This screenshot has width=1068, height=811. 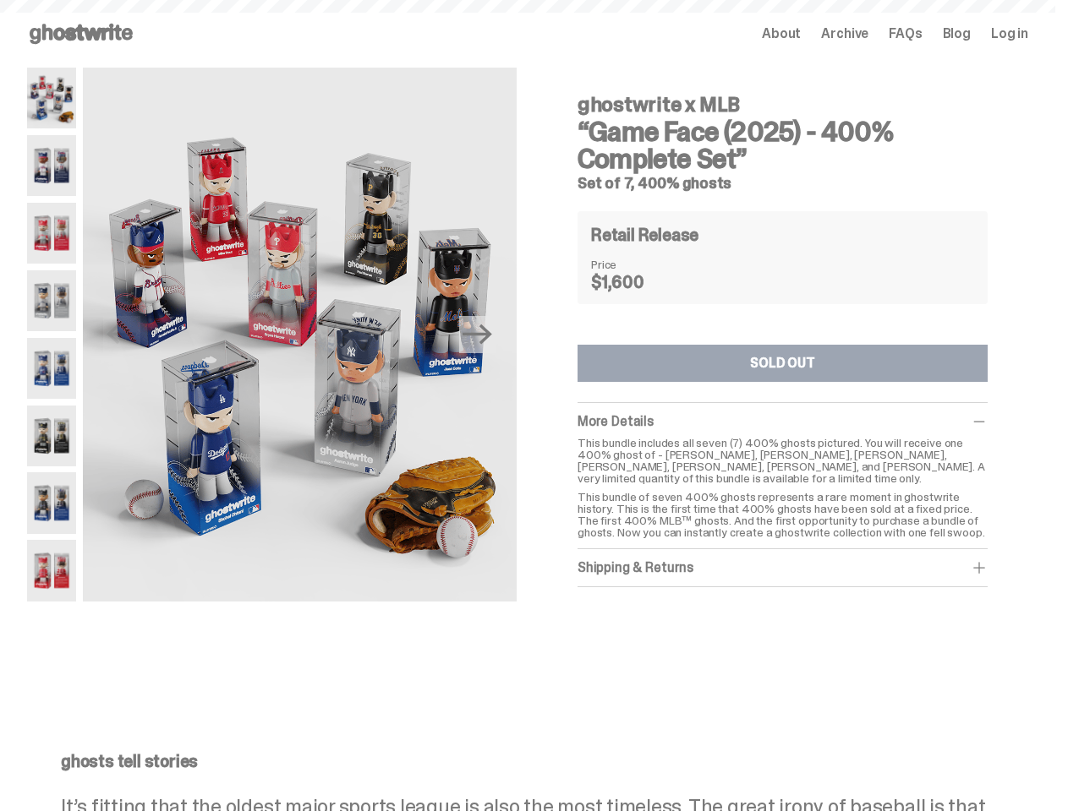 I want to click on span: FAQs, so click(x=904, y=34).